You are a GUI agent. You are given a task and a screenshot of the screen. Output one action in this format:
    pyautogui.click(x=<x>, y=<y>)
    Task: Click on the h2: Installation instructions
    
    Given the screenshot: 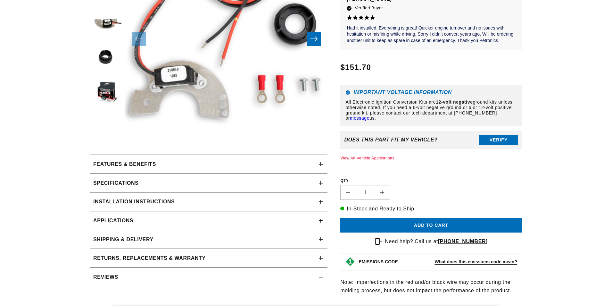 What is the action you would take?
    pyautogui.click(x=134, y=201)
    